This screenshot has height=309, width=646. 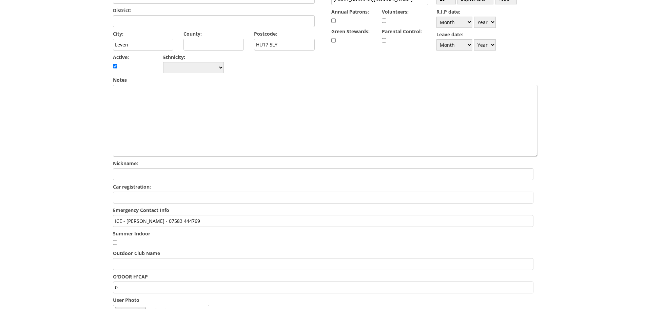 I want to click on label: Annual Patrons:, so click(x=354, y=12).